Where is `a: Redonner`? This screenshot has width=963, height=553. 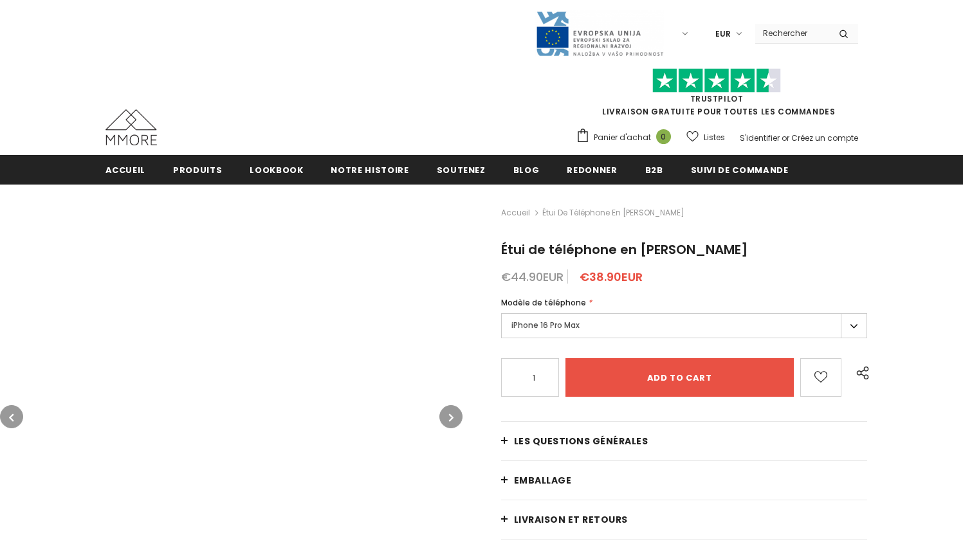
a: Redonner is located at coordinates (592, 169).